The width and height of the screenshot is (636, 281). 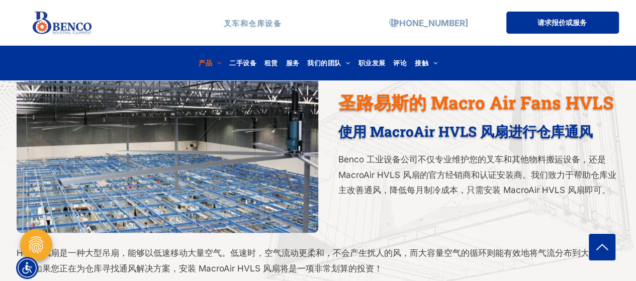 What do you see at coordinates (400, 63) in the screenshot?
I see `a: 评论` at bounding box center [400, 63].